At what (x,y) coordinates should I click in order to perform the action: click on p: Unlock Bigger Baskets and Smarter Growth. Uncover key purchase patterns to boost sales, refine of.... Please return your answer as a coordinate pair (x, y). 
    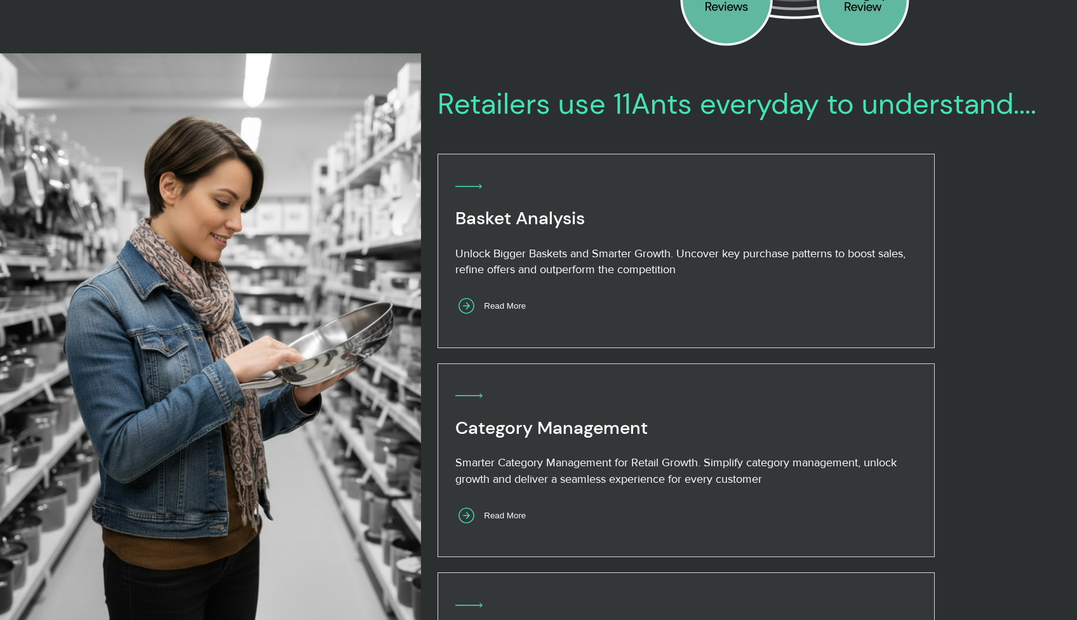
    Looking at the image, I should click on (685, 262).